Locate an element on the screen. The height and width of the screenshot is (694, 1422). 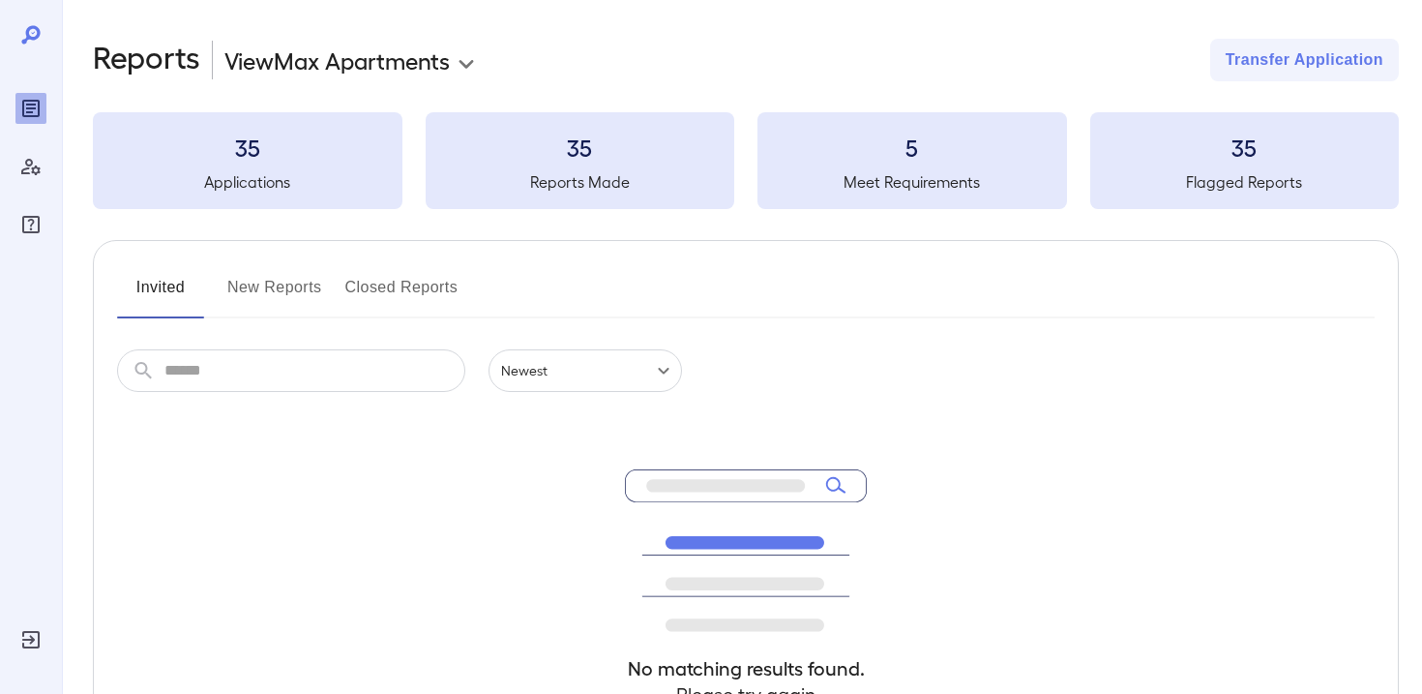
h5: Reports Made is located at coordinates (580, 182).